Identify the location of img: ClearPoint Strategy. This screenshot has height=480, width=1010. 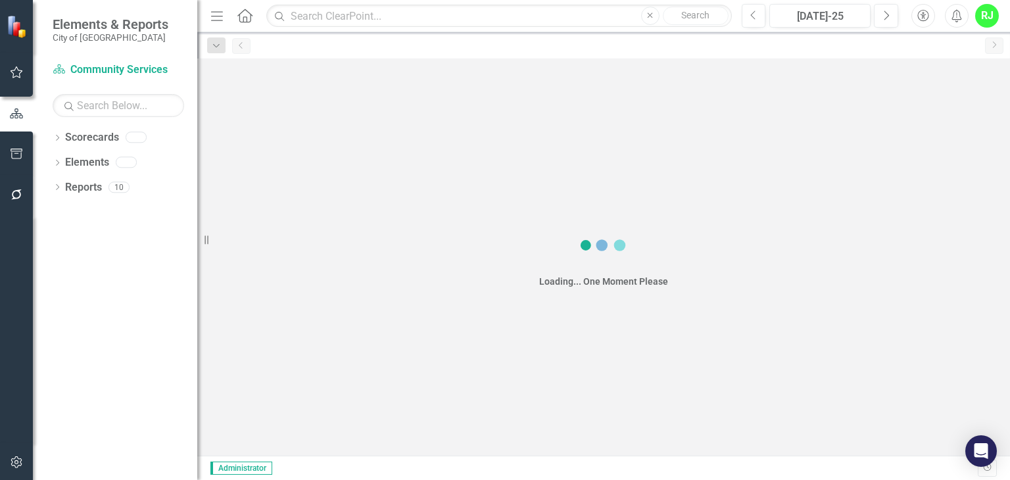
(18, 26).